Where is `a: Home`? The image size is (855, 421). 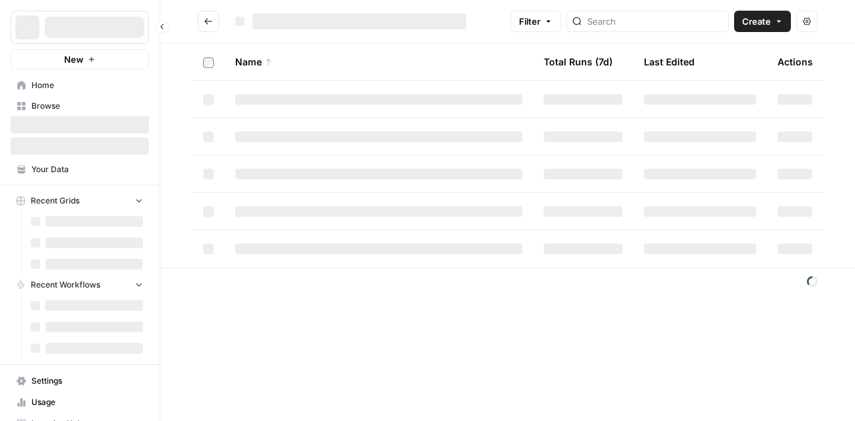
a: Home is located at coordinates (79, 85).